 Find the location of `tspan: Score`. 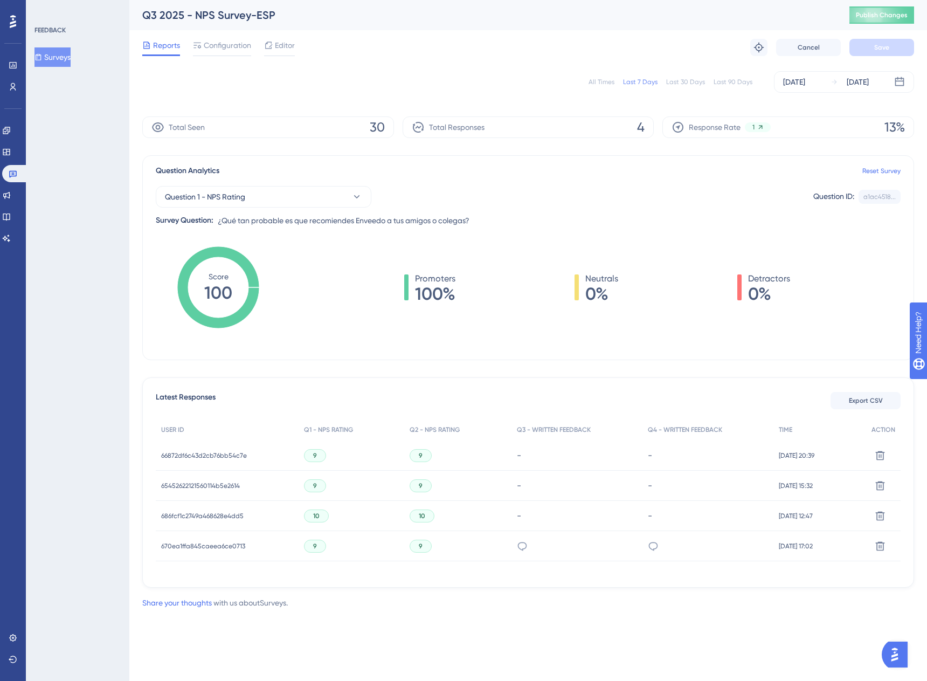

tspan: Score is located at coordinates (218, 277).